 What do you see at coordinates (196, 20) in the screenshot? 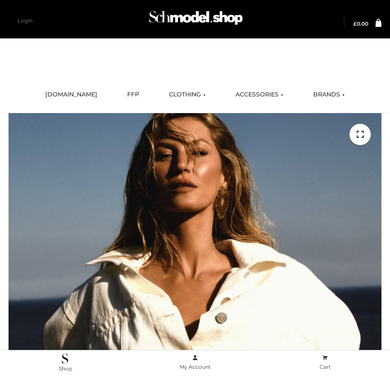
I see `img: Schmodel Admin 964` at bounding box center [196, 20].